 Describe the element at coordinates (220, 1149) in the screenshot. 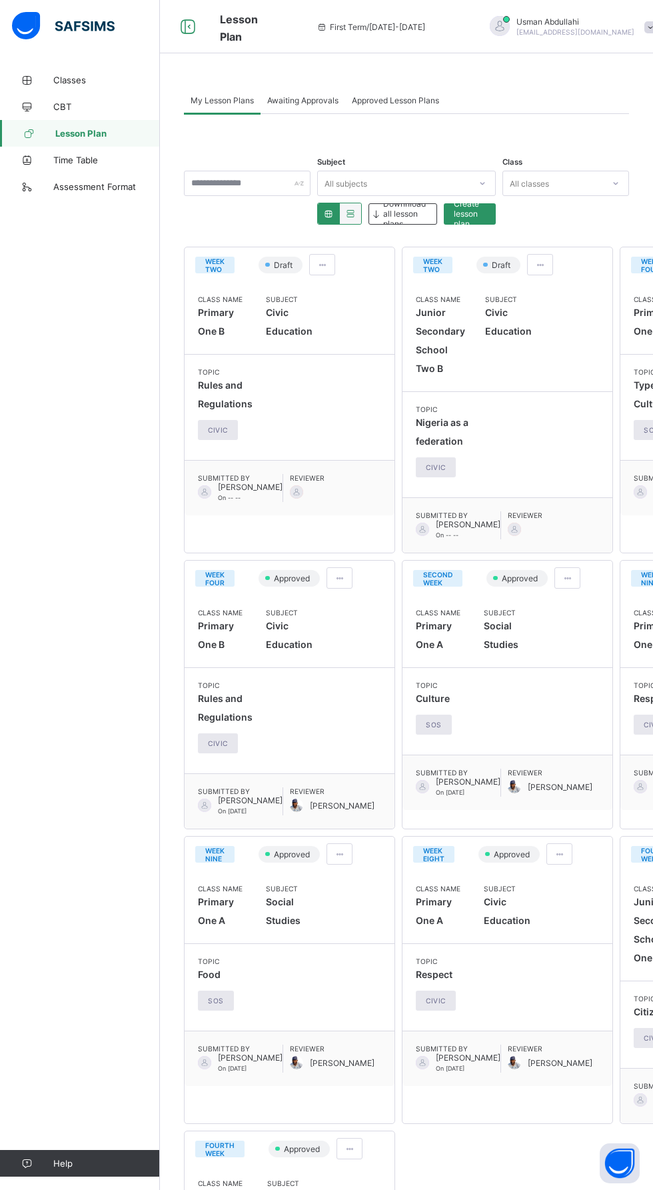

I see `span: Fourth week` at that location.